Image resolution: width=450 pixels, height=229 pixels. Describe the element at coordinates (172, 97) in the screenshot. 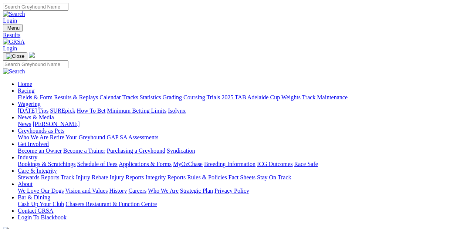

I see `a: Grading` at that location.